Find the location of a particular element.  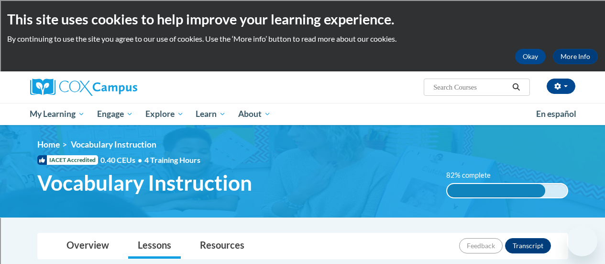

a: Cox Campus is located at coordinates (116, 87).